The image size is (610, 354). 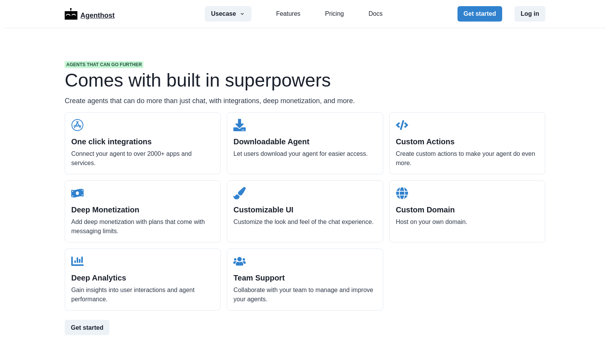 What do you see at coordinates (142, 227) in the screenshot?
I see `p: Add deep monetization with plans that come with messaging limits.` at bounding box center [142, 227].